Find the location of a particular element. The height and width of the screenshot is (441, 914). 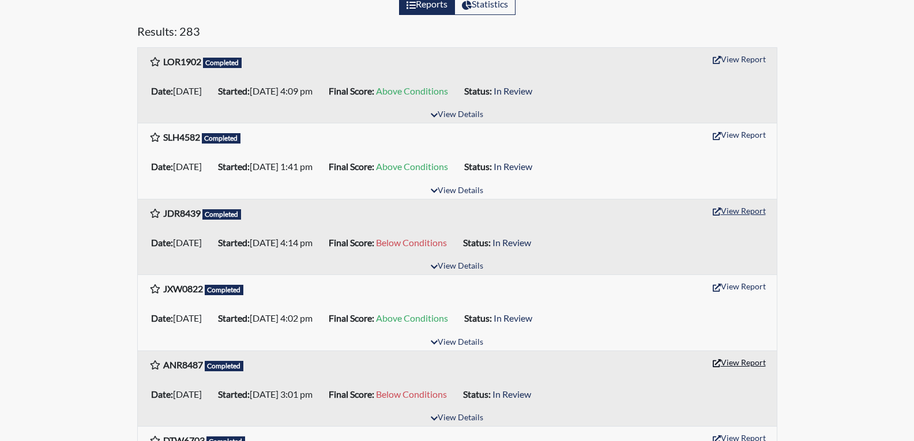

b: LOR1902 is located at coordinates (182, 61).